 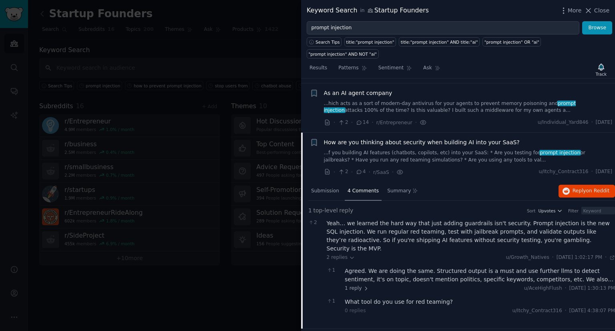 What do you see at coordinates (360, 172) in the screenshot?
I see `span: 4` at bounding box center [360, 172].